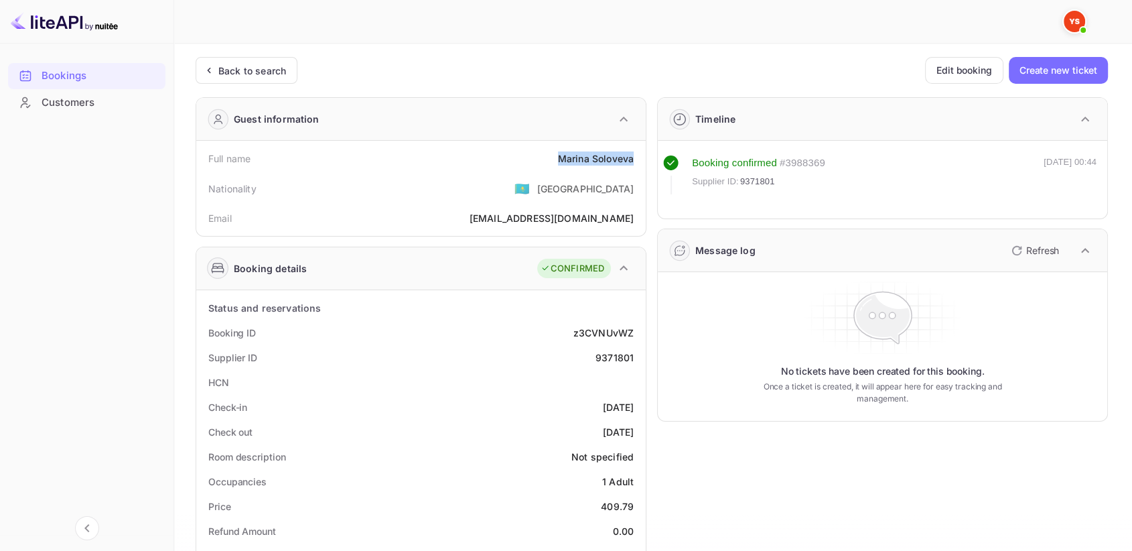  Describe the element at coordinates (232, 332) in the screenshot. I see `div: Booking ID` at that location.